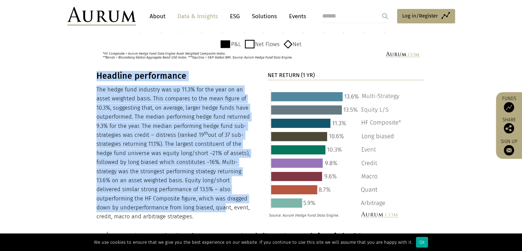 The height and width of the screenshot is (251, 522). I want to click on strong: NET RETURN (1 YR), so click(291, 75).